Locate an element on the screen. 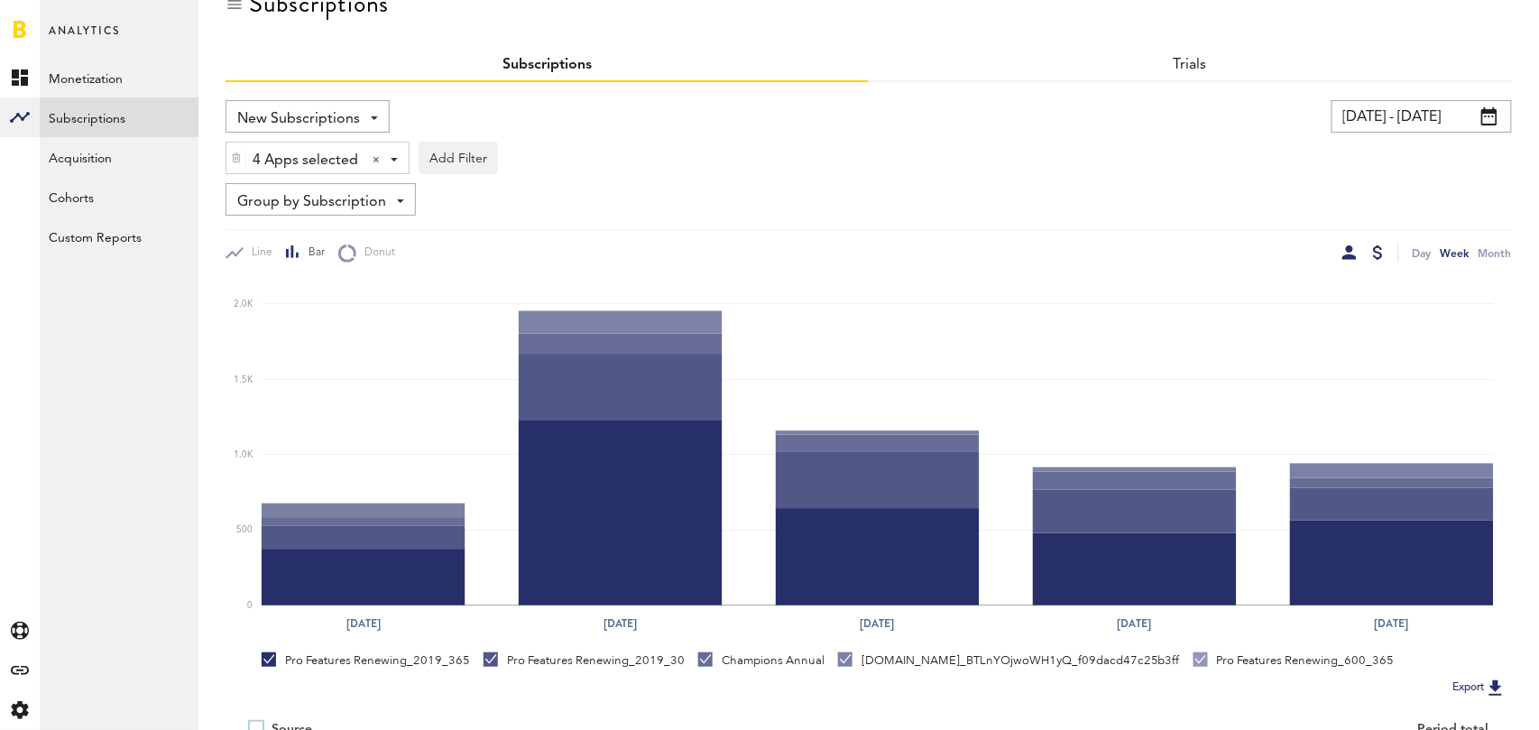 The width and height of the screenshot is (1539, 730). text: 1.5K is located at coordinates (244, 380).